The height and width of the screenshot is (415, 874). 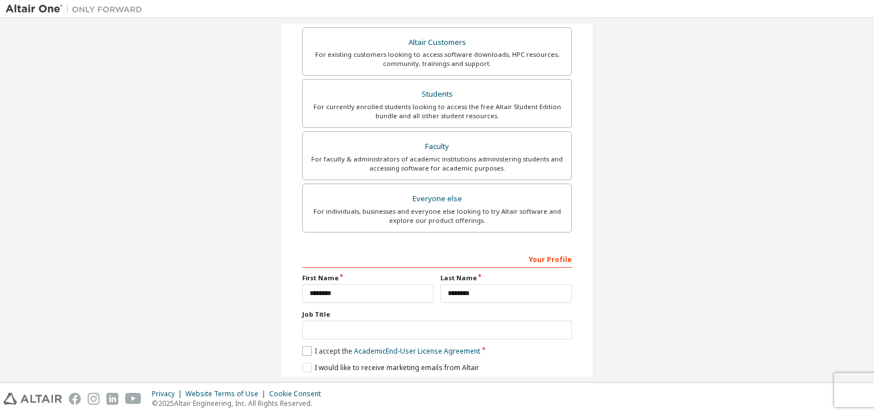 I want to click on label: Last Name, so click(x=506, y=278).